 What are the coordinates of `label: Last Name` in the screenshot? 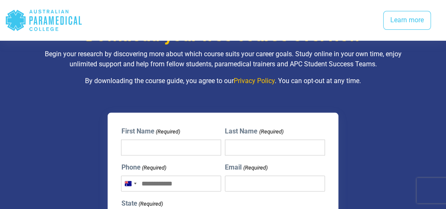 It's located at (254, 131).